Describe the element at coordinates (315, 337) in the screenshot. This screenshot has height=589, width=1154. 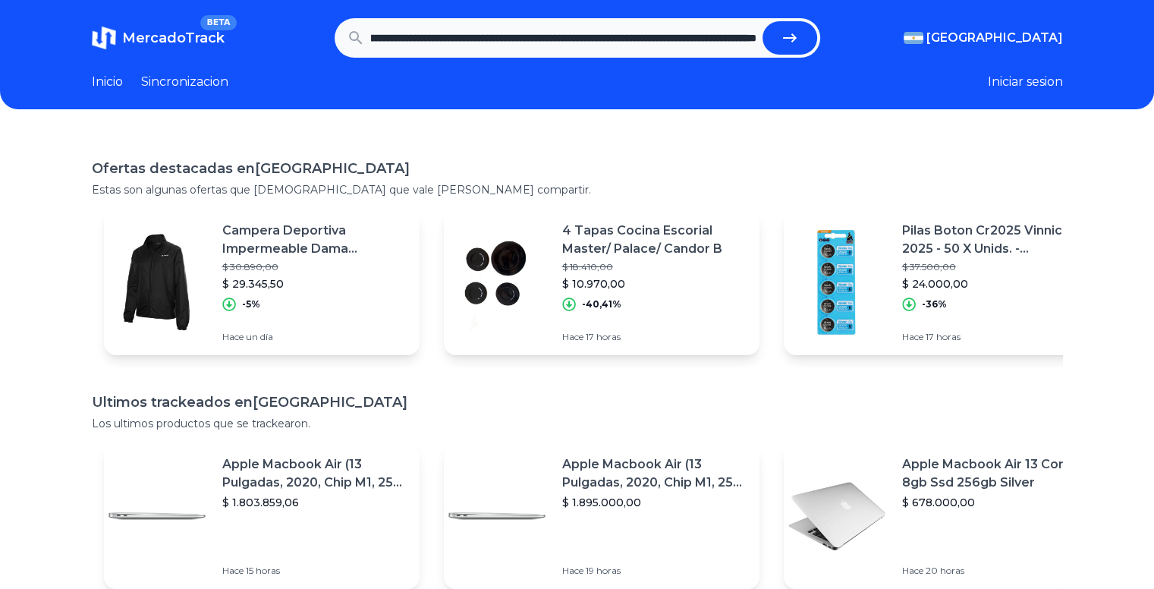
I see `p: Hace un día` at that location.